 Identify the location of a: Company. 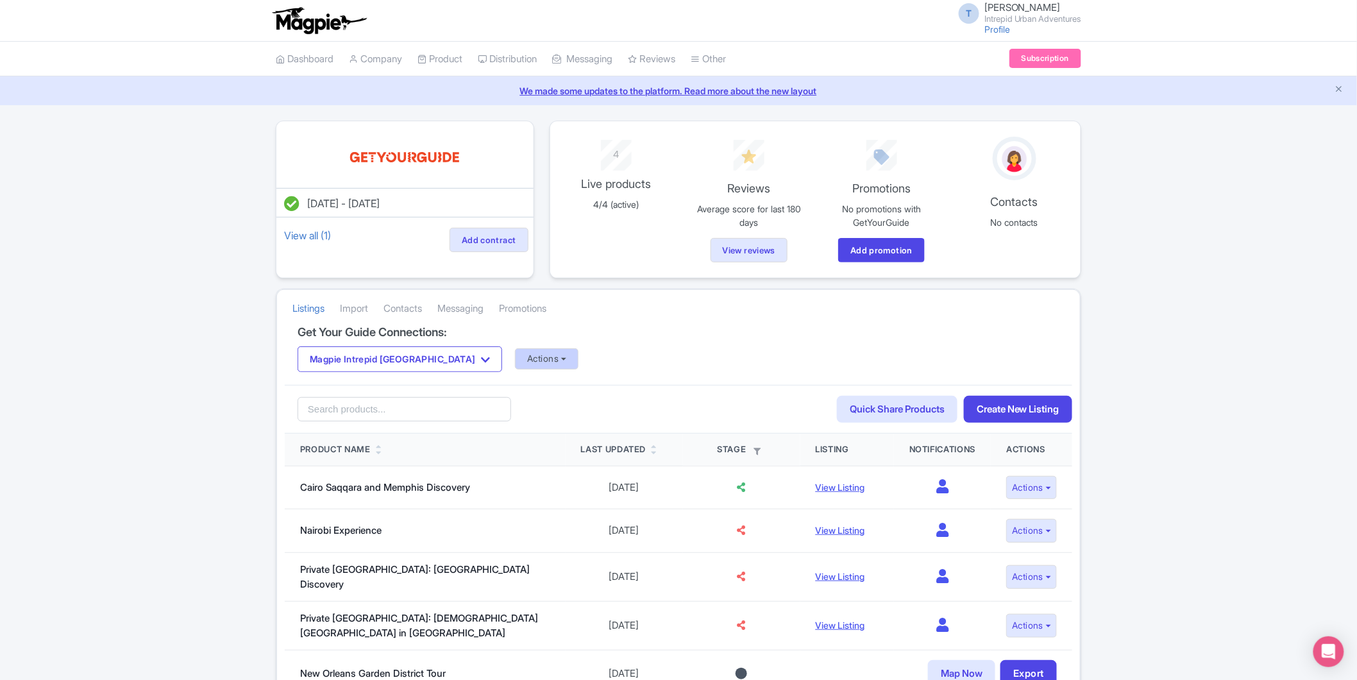
(375, 59).